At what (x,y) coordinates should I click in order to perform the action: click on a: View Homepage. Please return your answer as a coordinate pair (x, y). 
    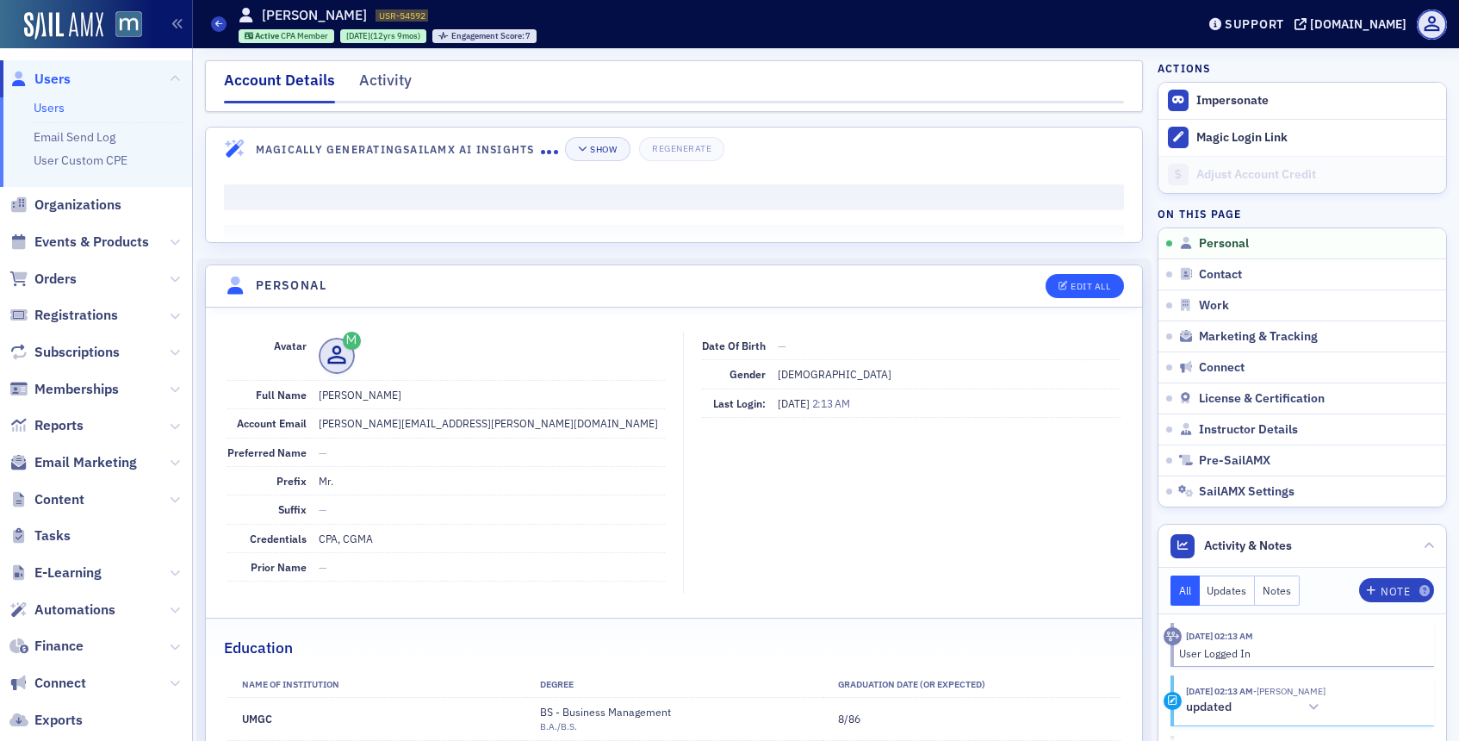
    Looking at the image, I should click on (122, 26).